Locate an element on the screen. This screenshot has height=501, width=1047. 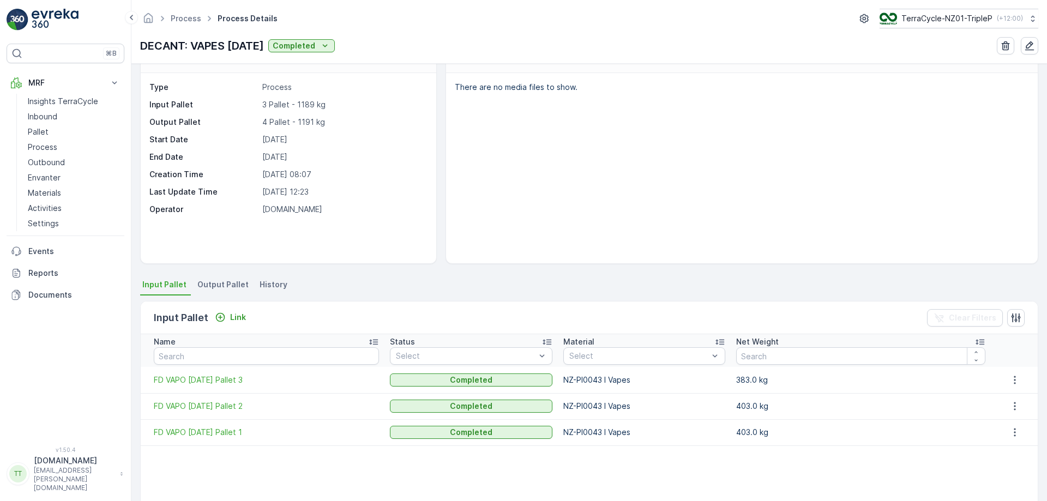
a: Reports is located at coordinates (65, 273).